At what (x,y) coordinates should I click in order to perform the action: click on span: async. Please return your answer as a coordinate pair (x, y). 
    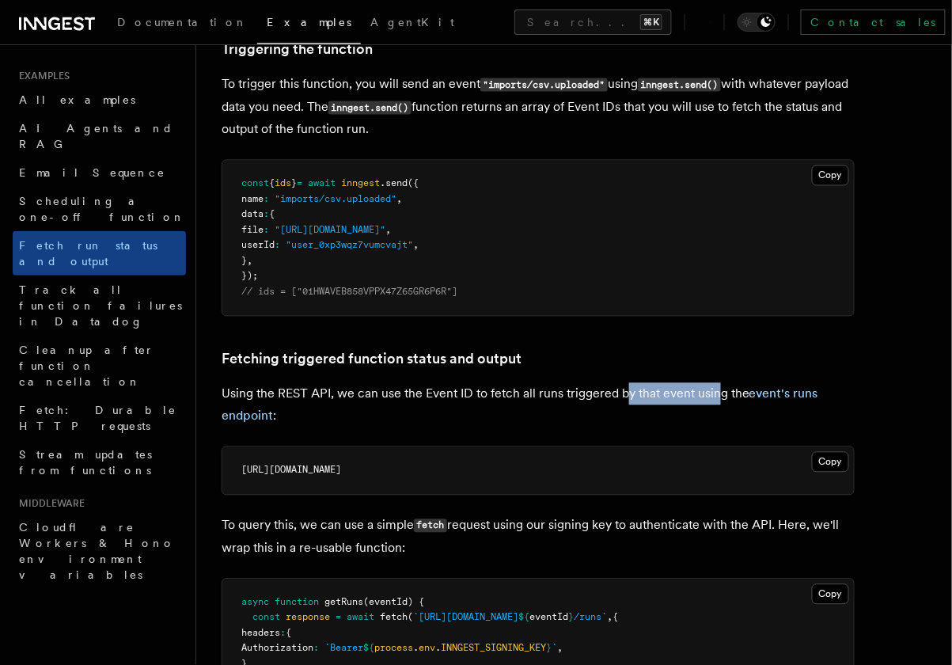
    Looking at the image, I should click on (255, 602).